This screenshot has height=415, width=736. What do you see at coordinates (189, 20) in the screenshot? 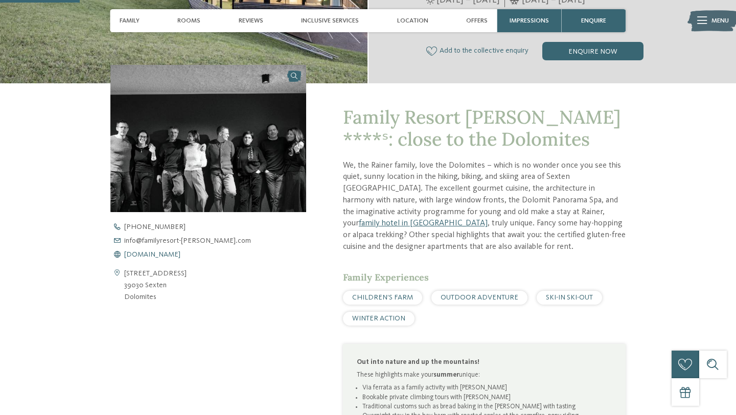
I see `span: Rooms` at bounding box center [189, 20].